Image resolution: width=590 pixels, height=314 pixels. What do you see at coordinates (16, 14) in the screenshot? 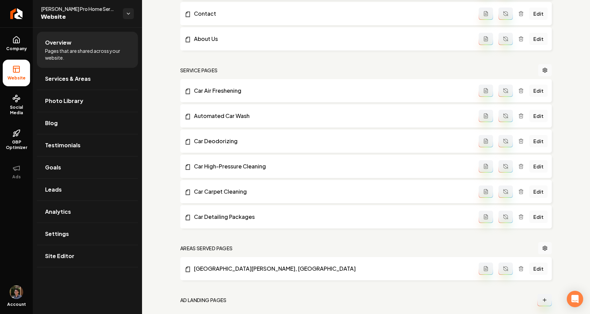
I see `img: Rebolt Logo` at bounding box center [16, 14].